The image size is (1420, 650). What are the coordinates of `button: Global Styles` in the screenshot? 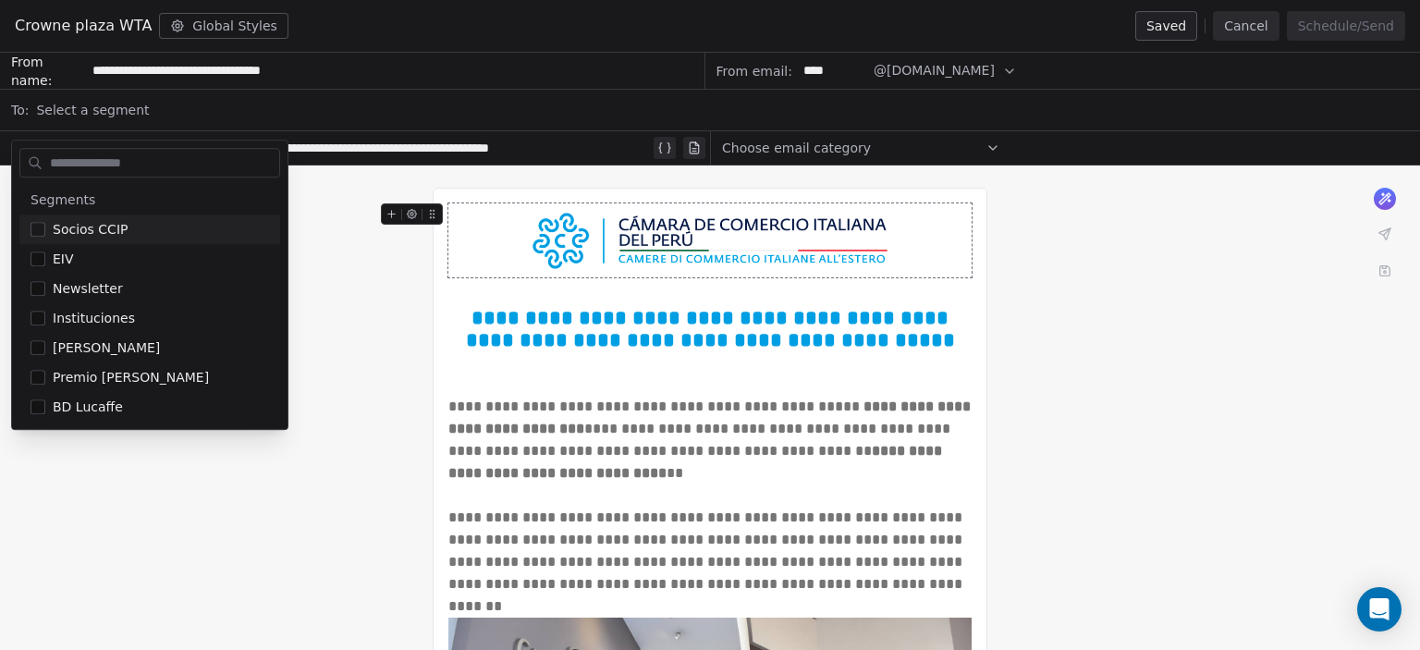 It's located at (224, 26).